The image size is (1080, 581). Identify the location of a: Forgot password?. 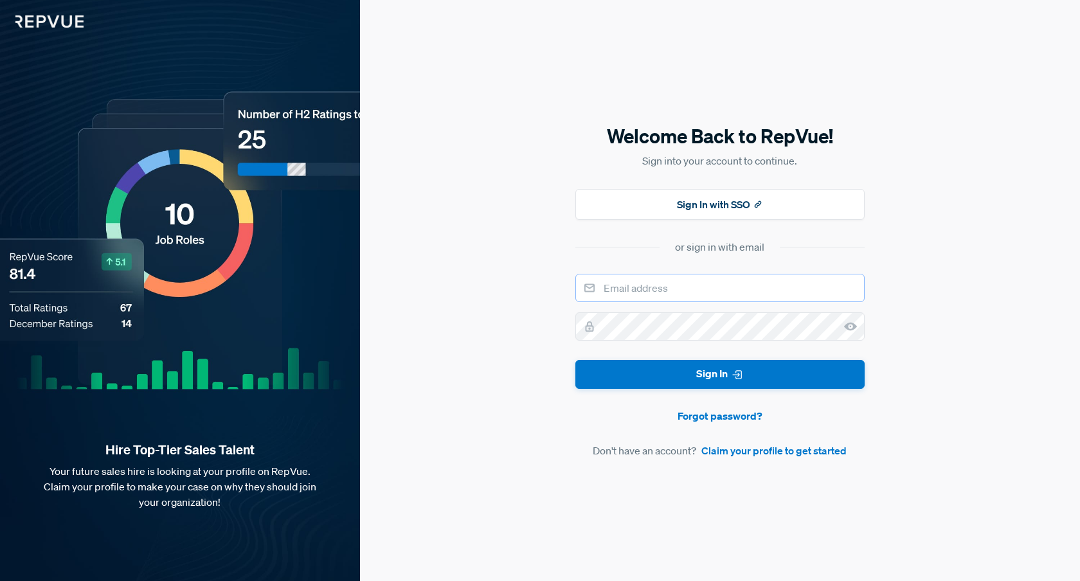
(720, 416).